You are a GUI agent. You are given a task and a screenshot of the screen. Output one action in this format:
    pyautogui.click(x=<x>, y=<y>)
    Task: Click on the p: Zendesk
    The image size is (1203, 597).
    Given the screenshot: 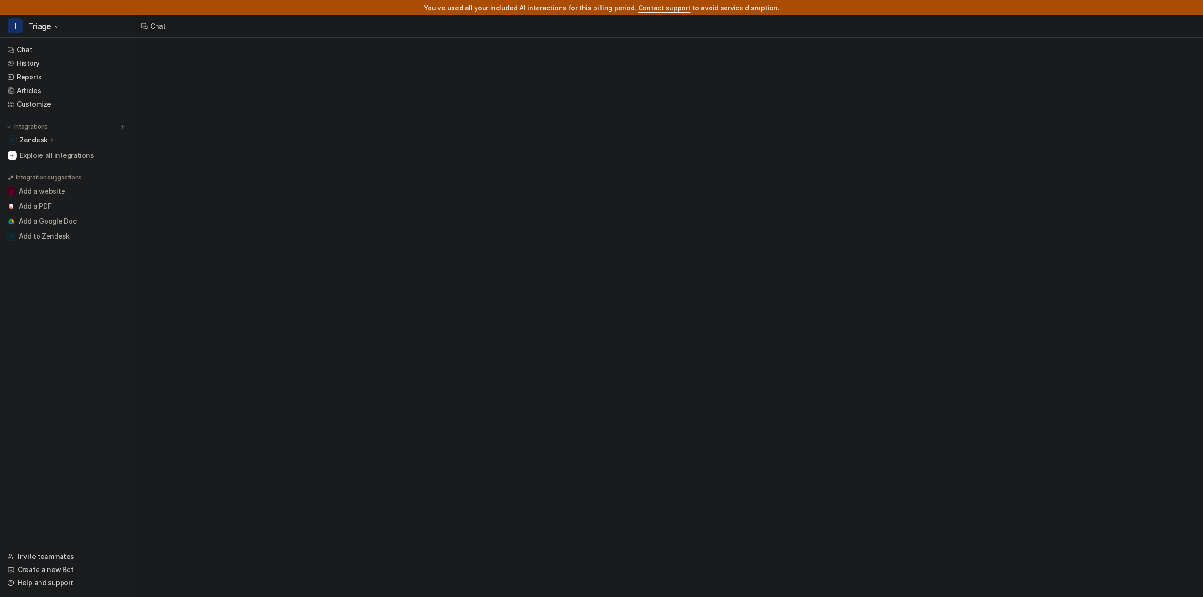 What is the action you would take?
    pyautogui.click(x=33, y=140)
    